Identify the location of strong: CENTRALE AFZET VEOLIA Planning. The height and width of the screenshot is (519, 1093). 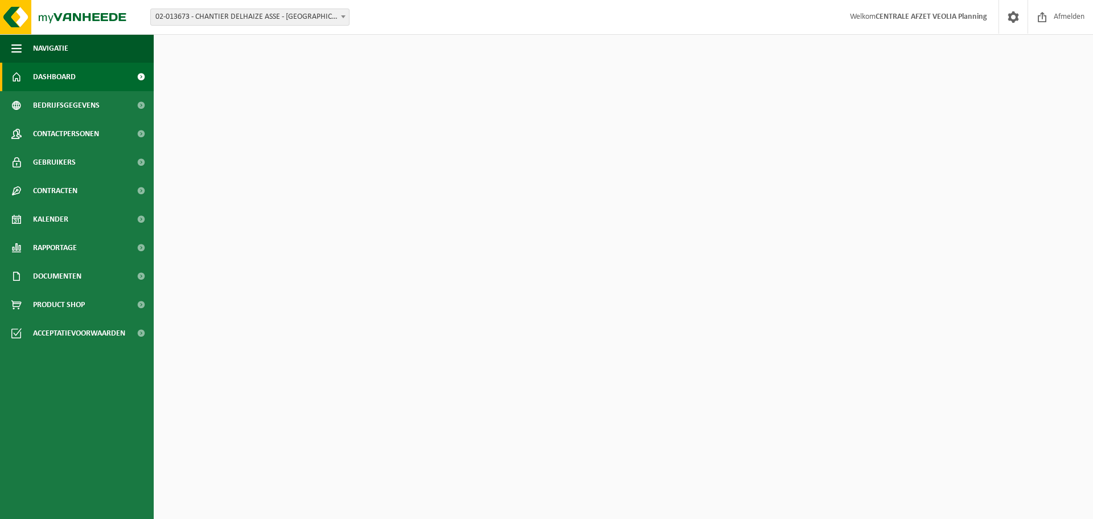
(931, 17).